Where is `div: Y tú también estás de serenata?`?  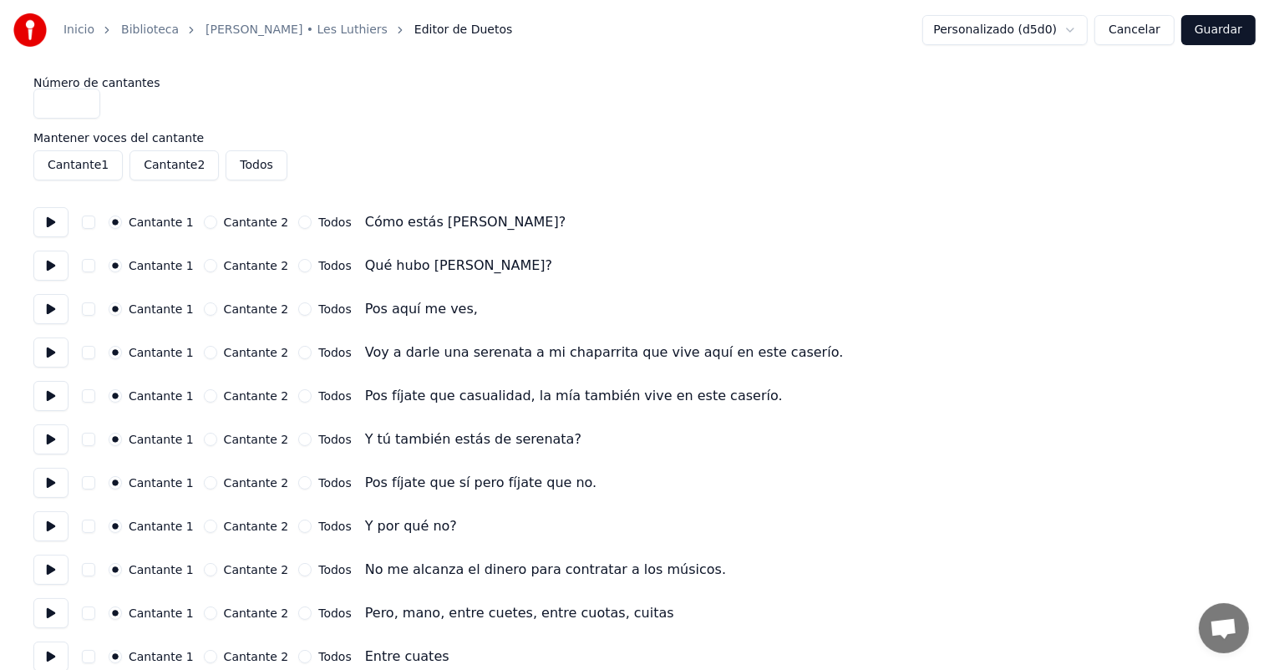 div: Y tú también estás de serenata? is located at coordinates (473, 439).